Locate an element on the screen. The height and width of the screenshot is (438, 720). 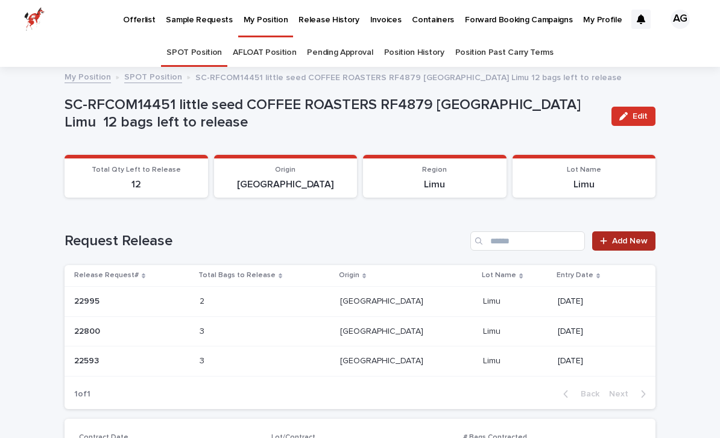
p: 1 of 1 is located at coordinates (82, 394).